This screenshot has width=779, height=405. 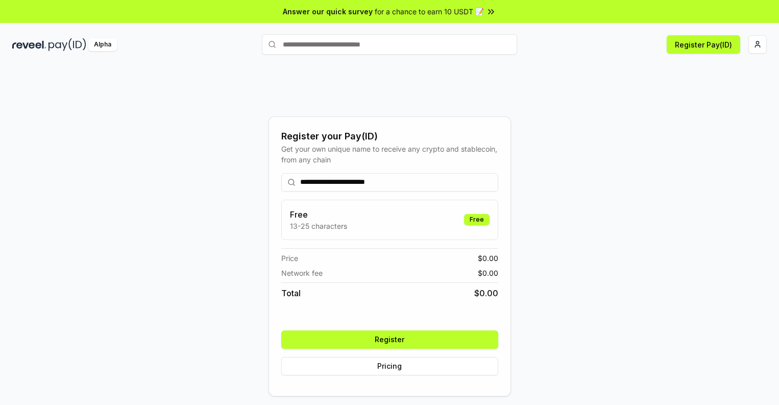 What do you see at coordinates (318, 214) in the screenshot?
I see `h3: Free` at bounding box center [318, 214].